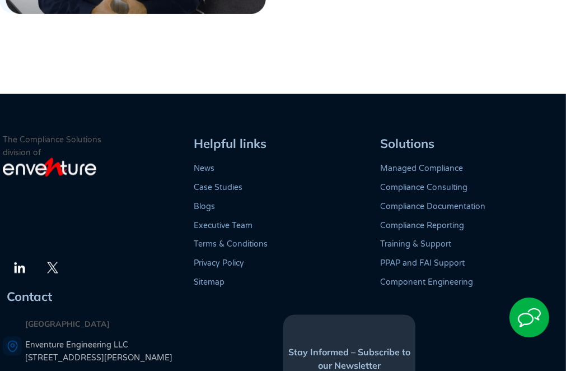 The width and height of the screenshot is (566, 371). Describe the element at coordinates (427, 282) in the screenshot. I see `a: Component Engineering` at that location.